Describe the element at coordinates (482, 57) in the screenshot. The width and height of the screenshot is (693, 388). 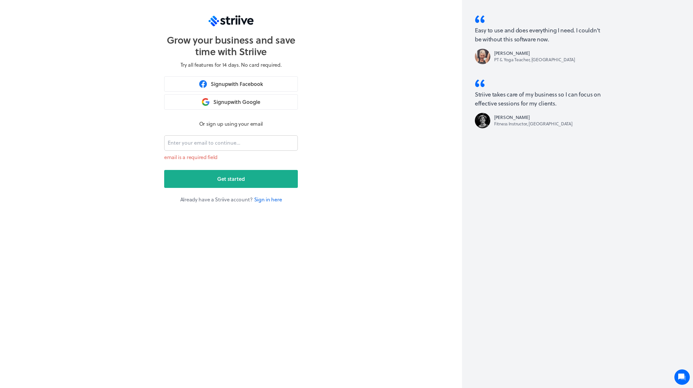
I see `img: Alex - PT & Yoga Teacher, Boston` at that location.